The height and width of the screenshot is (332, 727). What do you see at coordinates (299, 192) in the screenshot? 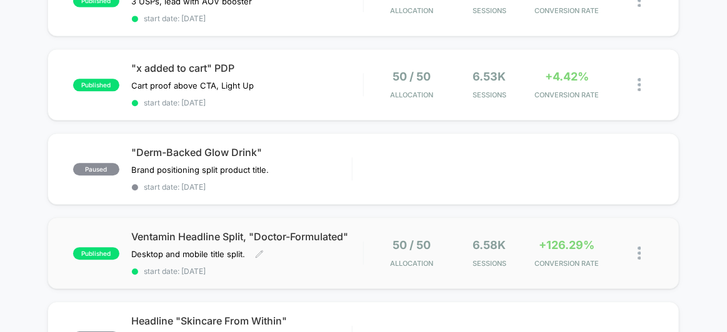
I see `input: Volume` at bounding box center [299, 192].